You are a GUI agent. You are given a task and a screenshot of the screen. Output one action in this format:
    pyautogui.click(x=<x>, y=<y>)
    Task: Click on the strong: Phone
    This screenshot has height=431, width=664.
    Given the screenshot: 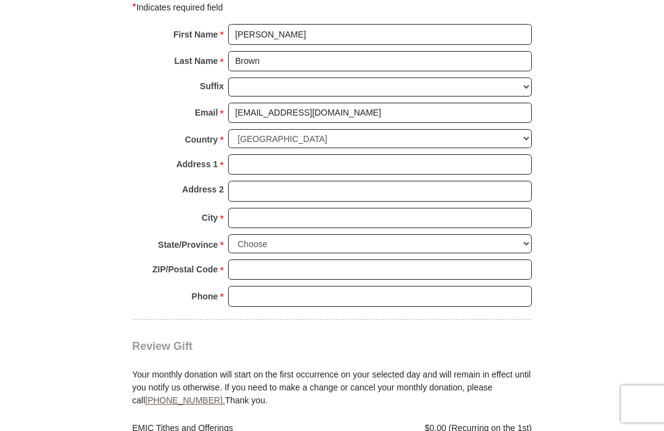 What is the action you would take?
    pyautogui.click(x=205, y=296)
    